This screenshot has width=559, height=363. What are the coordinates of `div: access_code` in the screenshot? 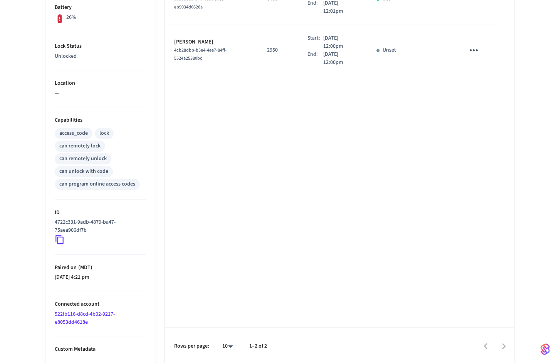 It's located at (74, 133).